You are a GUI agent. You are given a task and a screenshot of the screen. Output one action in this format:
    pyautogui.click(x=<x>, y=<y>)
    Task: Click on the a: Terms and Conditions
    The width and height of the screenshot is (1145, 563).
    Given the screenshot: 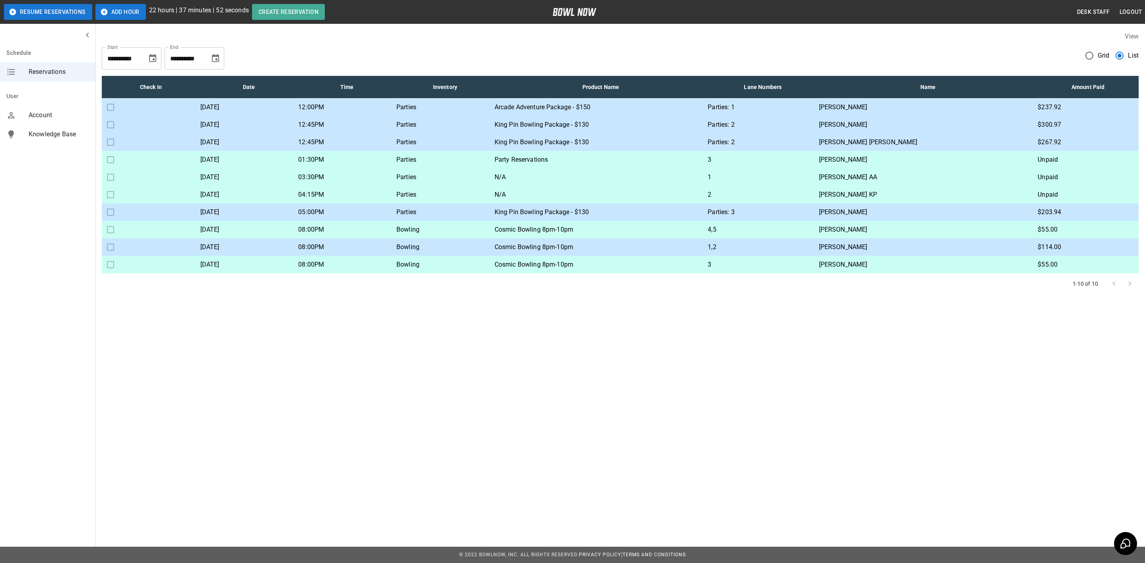 What is the action you would take?
    pyautogui.click(x=654, y=555)
    